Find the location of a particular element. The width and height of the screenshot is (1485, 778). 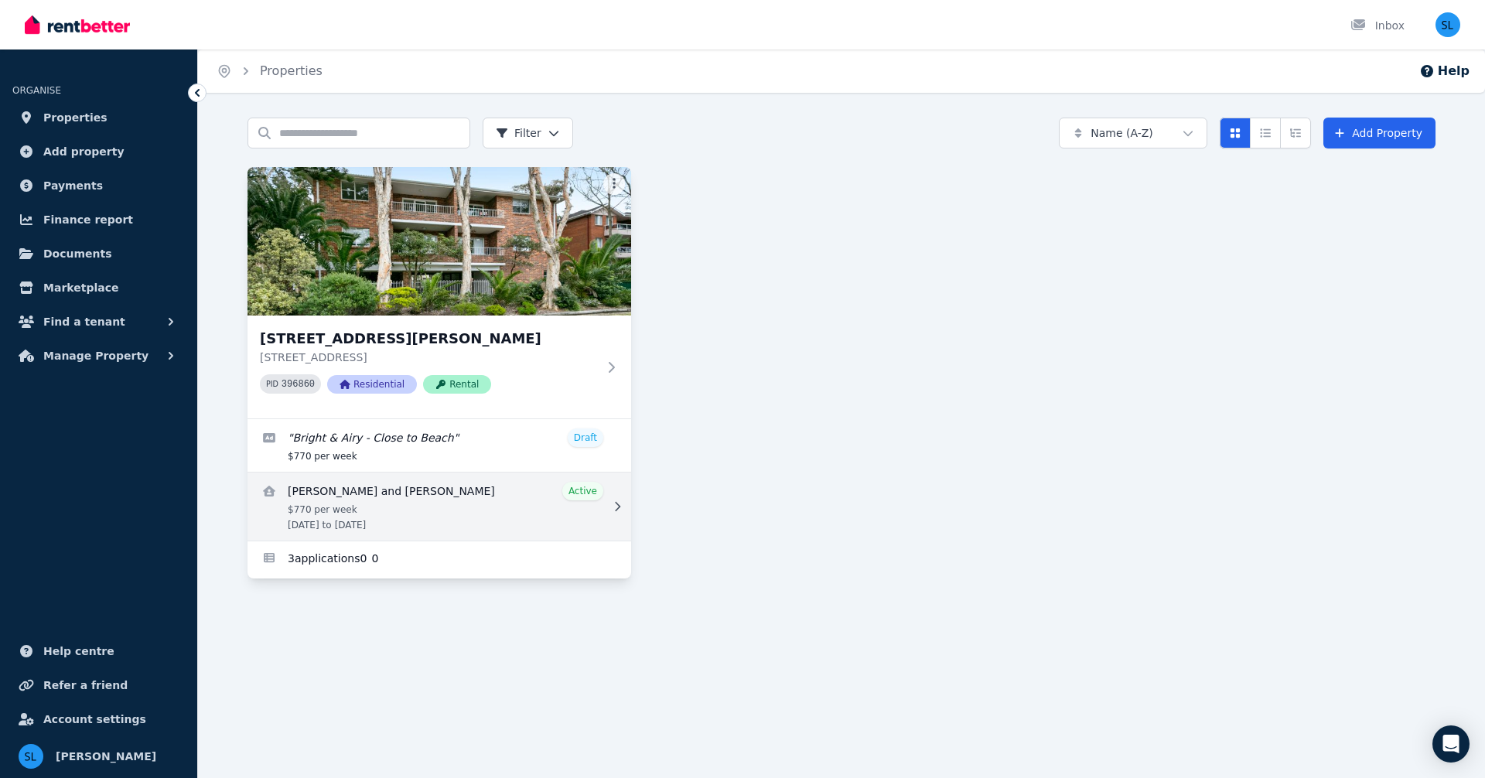

span: Find a tenant is located at coordinates (84, 322).